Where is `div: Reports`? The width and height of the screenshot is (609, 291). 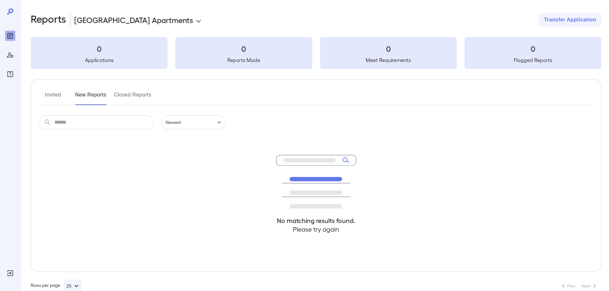
div: Reports is located at coordinates (10, 36).